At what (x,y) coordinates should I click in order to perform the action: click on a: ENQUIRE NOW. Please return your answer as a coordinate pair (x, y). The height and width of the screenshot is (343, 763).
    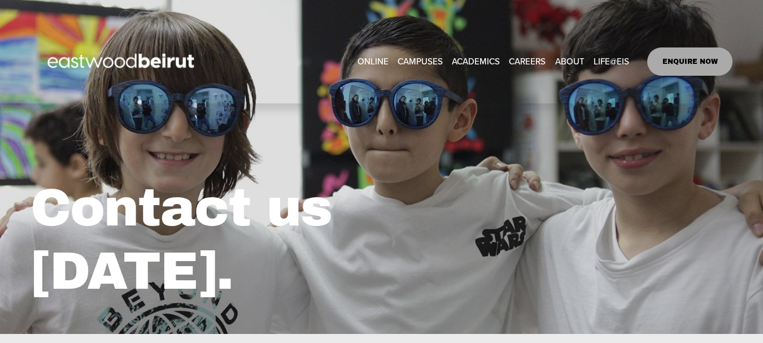
    Looking at the image, I should click on (690, 62).